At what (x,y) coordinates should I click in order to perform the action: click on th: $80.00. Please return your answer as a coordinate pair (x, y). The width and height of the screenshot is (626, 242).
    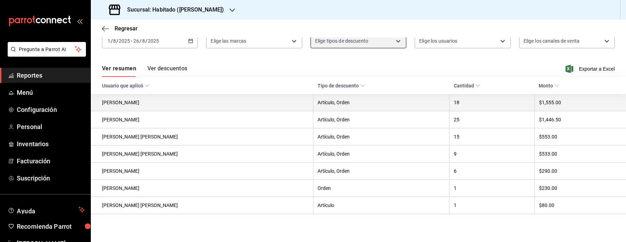
    Looking at the image, I should click on (581, 205).